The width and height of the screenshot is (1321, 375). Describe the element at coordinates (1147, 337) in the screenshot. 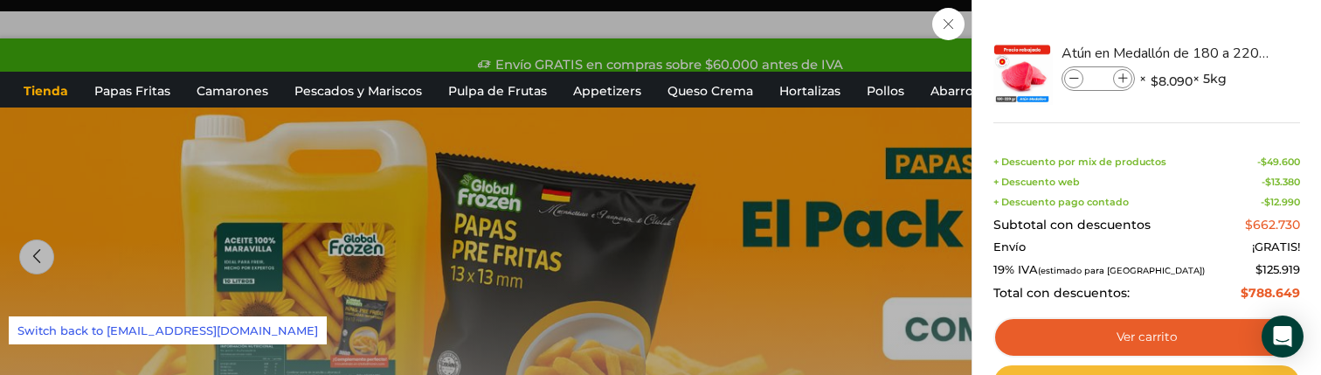

I see `a: Ver carrito` at that location.